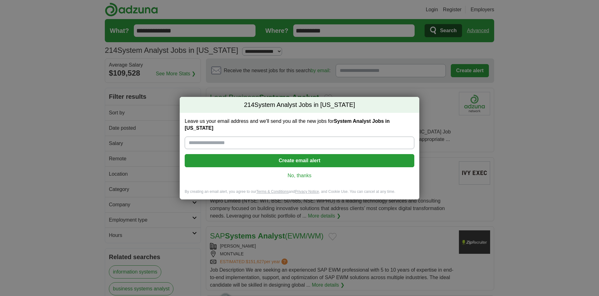 Image resolution: width=599 pixels, height=296 pixels. What do you see at coordinates (300, 194) in the screenshot?
I see `div: By creating an email alert, you agree to our and , and Cookie Use. You can cancel at any time.` at bounding box center [300, 194].